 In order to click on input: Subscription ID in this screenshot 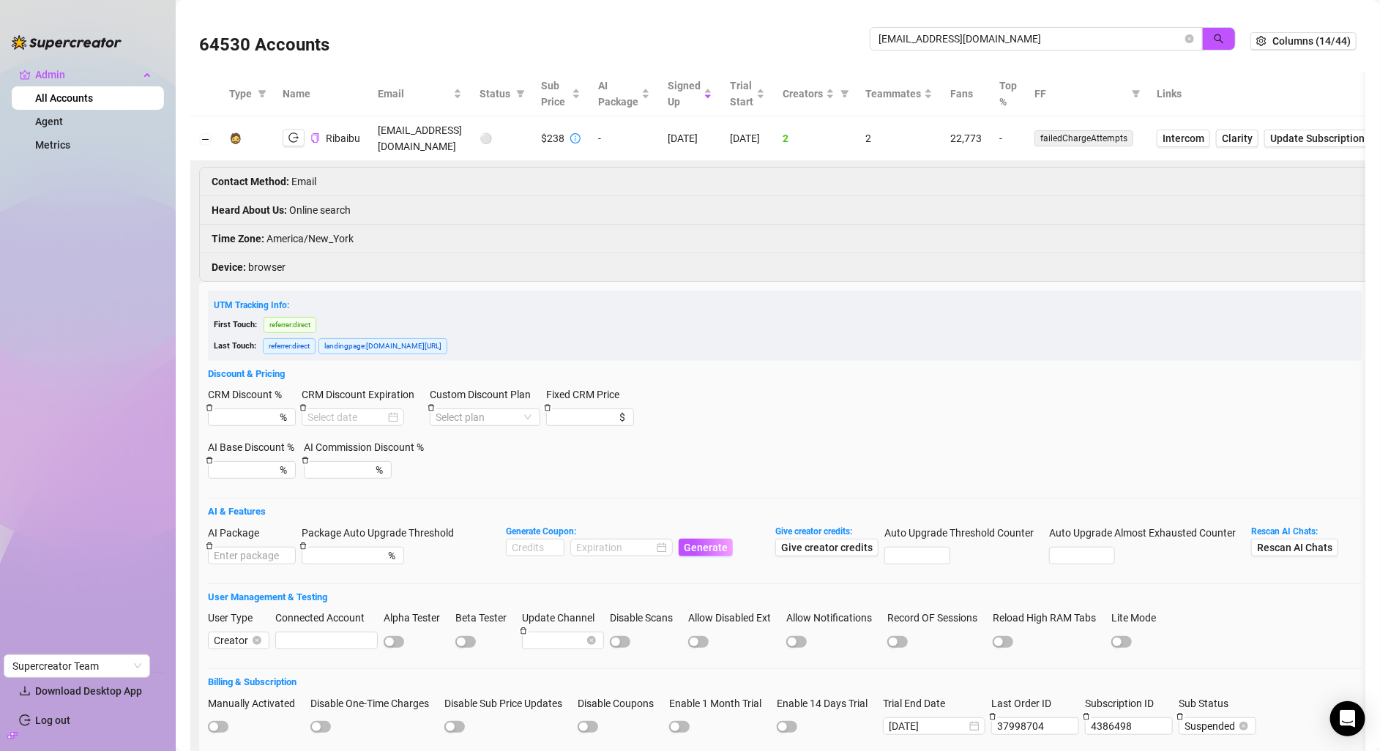, I will do `click(1129, 726)`.